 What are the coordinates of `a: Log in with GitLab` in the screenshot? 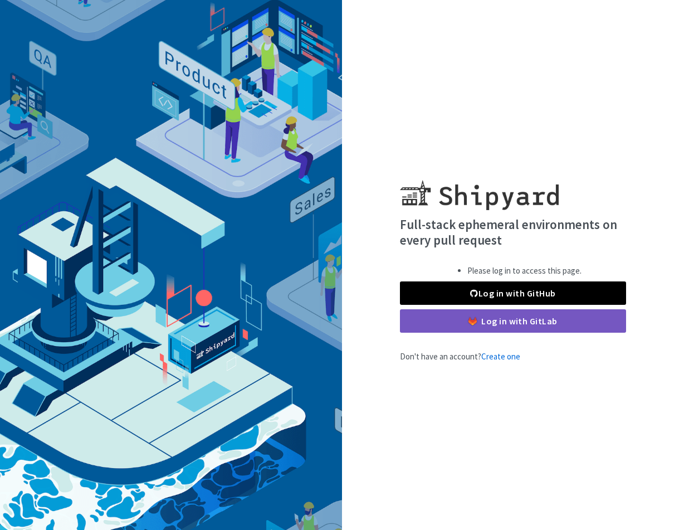 It's located at (513, 321).